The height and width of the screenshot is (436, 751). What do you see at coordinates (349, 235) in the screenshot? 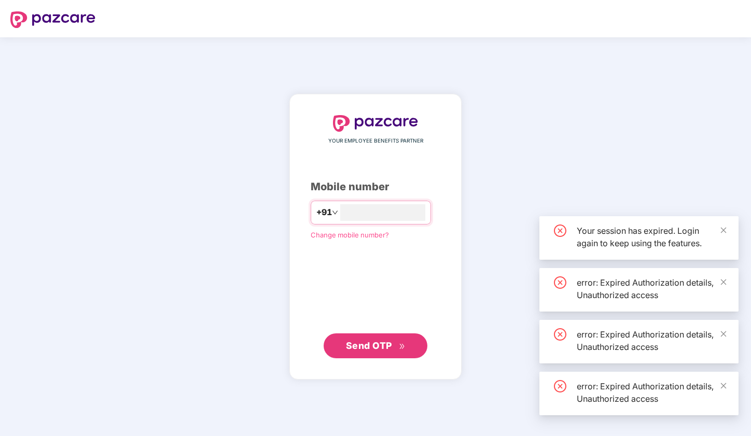
I see `a: Change mobile number?` at bounding box center [349, 235].